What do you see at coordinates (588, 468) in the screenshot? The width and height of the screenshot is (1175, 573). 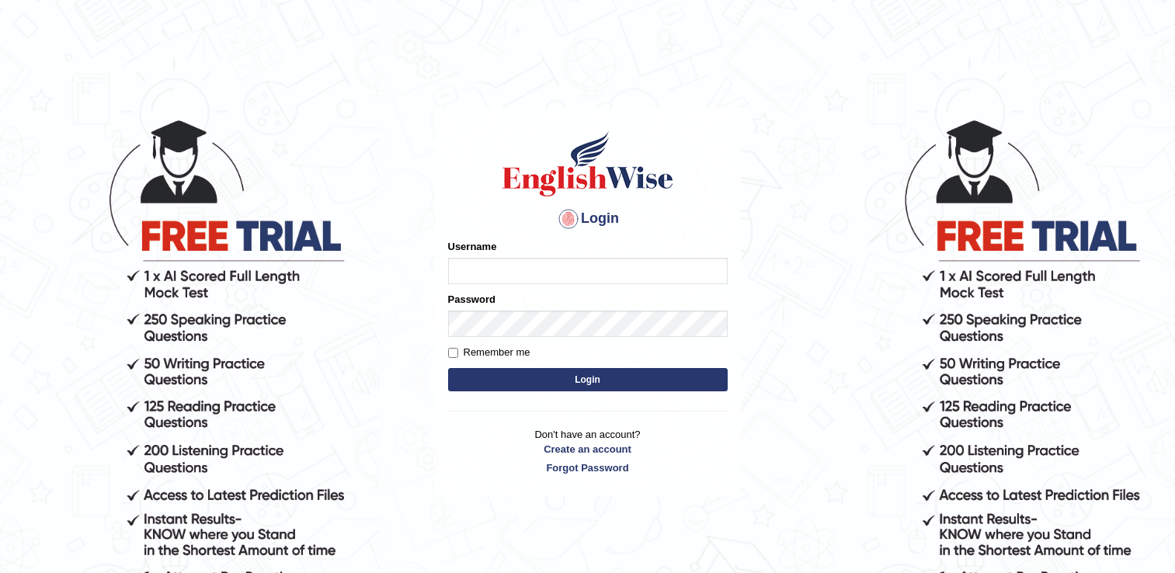 I see `a: Forgot Password` at bounding box center [588, 468].